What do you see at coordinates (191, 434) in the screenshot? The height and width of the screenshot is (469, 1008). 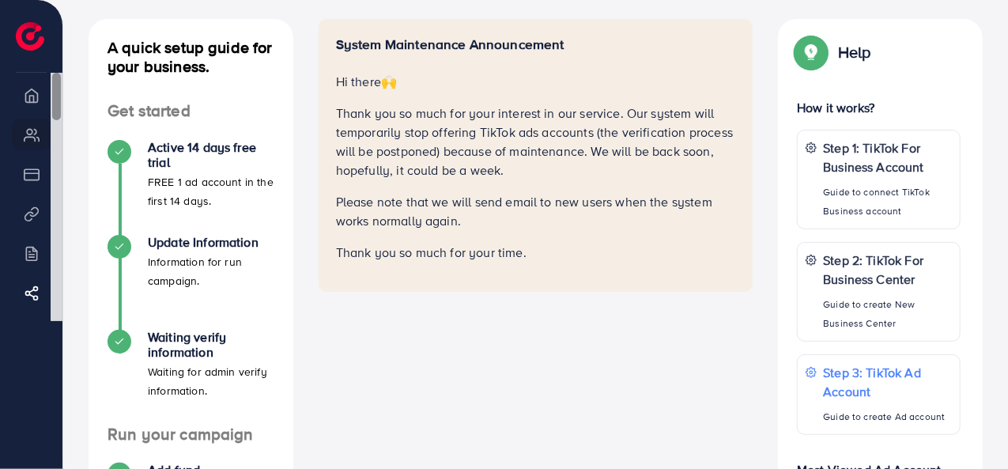 I see `h4: Run your campaign` at bounding box center [191, 434].